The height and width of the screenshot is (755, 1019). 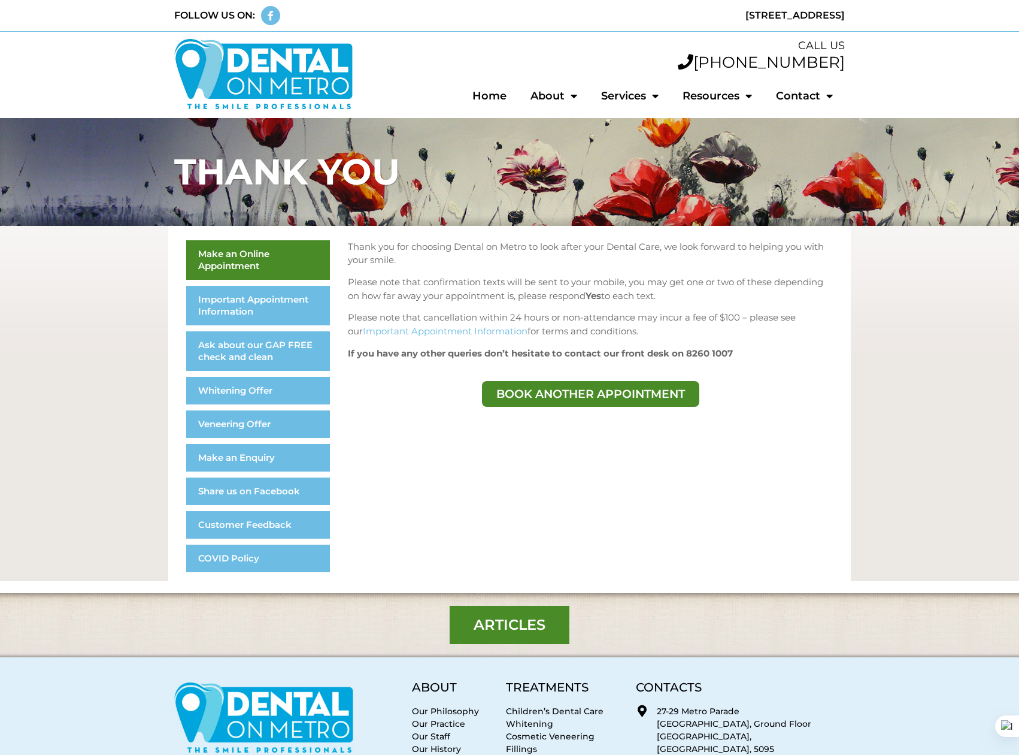 What do you see at coordinates (717, 96) in the screenshot?
I see `a: Resources` at bounding box center [717, 96].